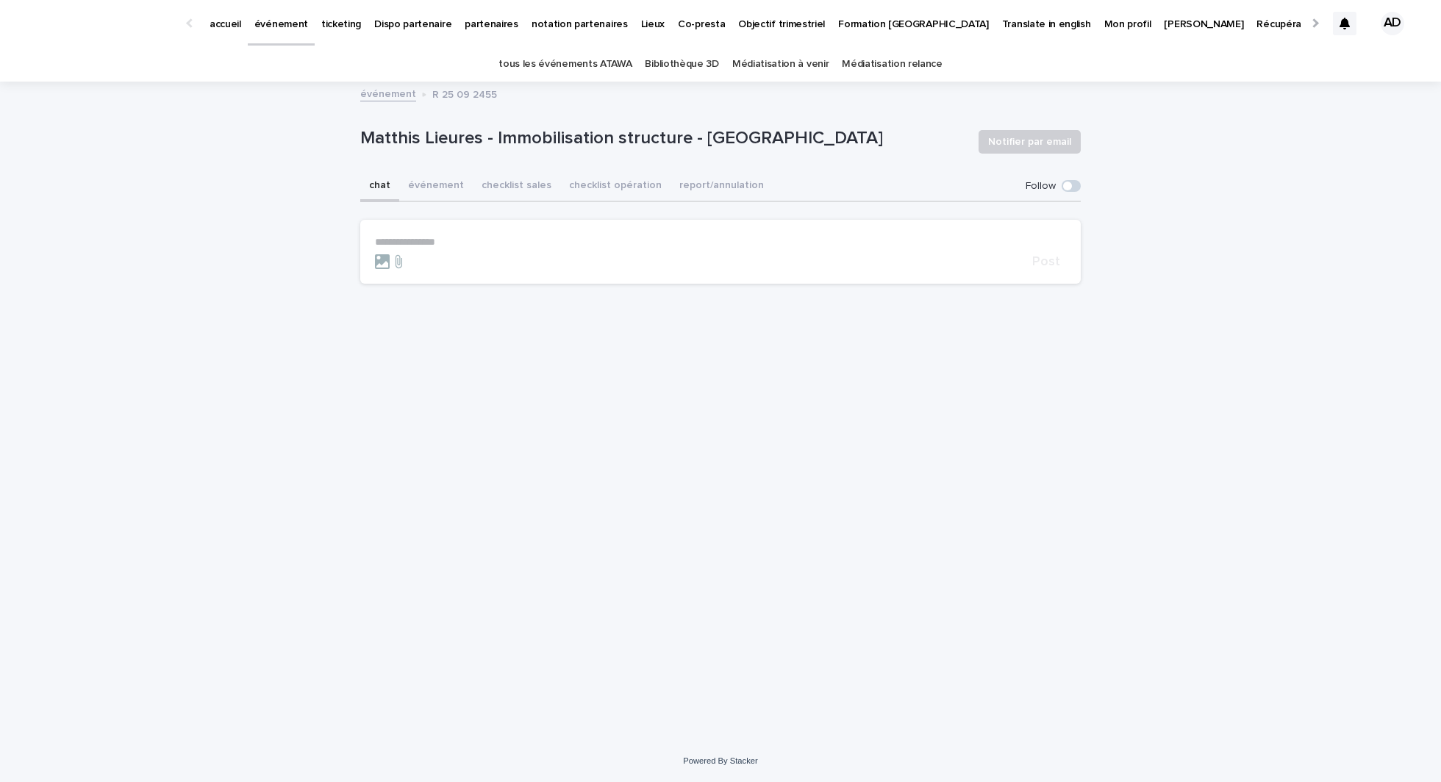 The width and height of the screenshot is (1441, 782). I want to click on p: Follow, so click(1040, 186).